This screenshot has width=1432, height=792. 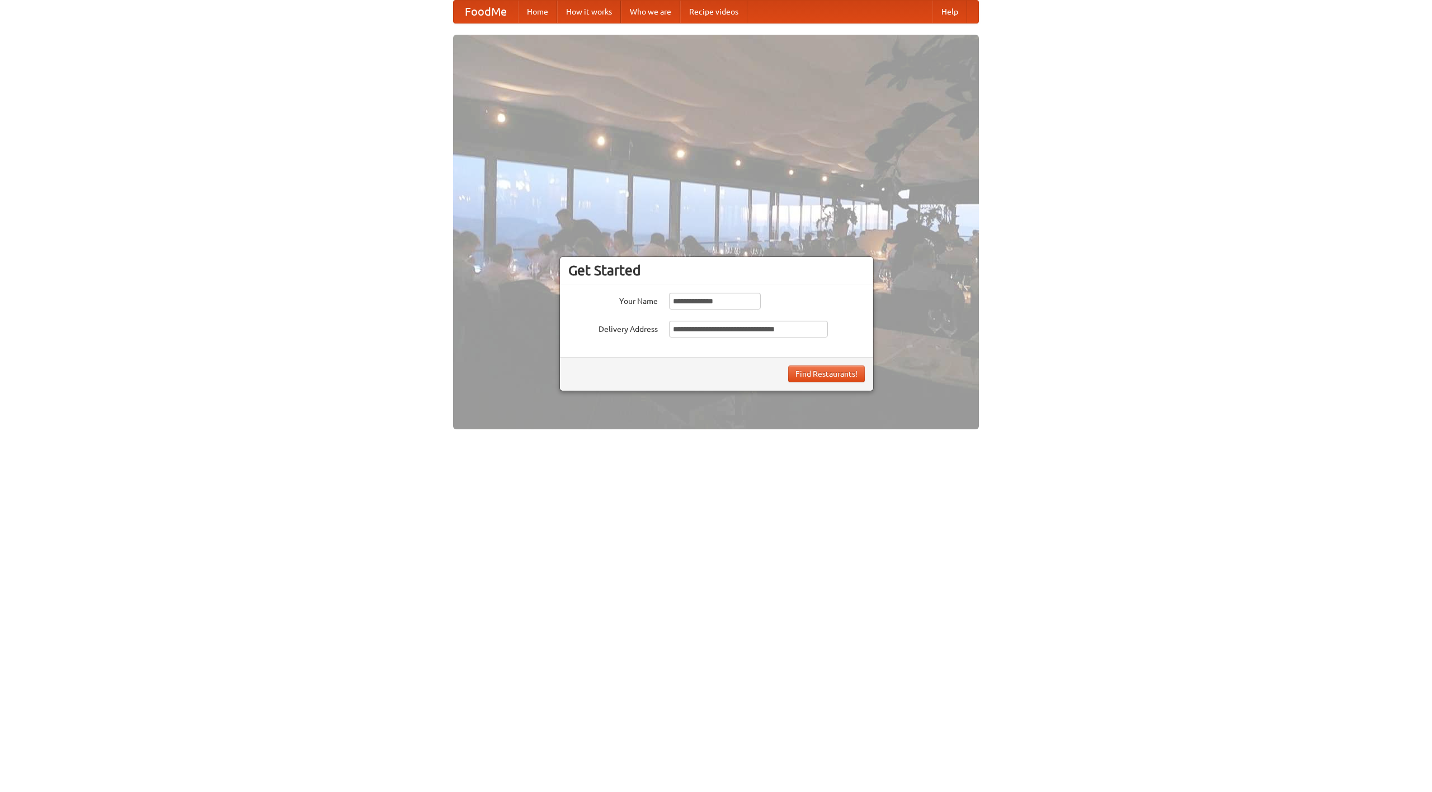 What do you see at coordinates (717, 270) in the screenshot?
I see `h3: Get Started` at bounding box center [717, 270].